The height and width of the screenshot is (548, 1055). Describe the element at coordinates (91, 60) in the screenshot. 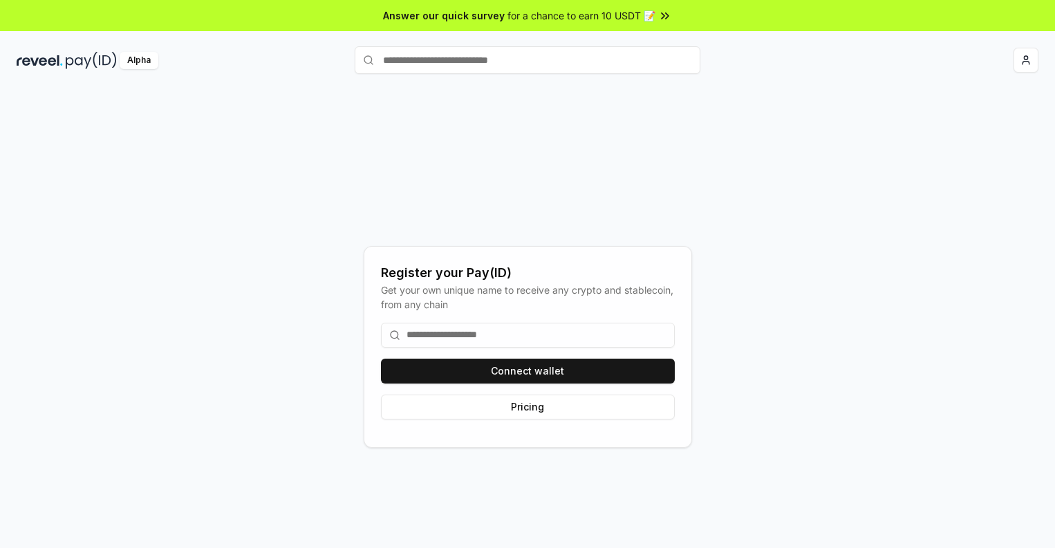

I see `img: pay_id` at that location.